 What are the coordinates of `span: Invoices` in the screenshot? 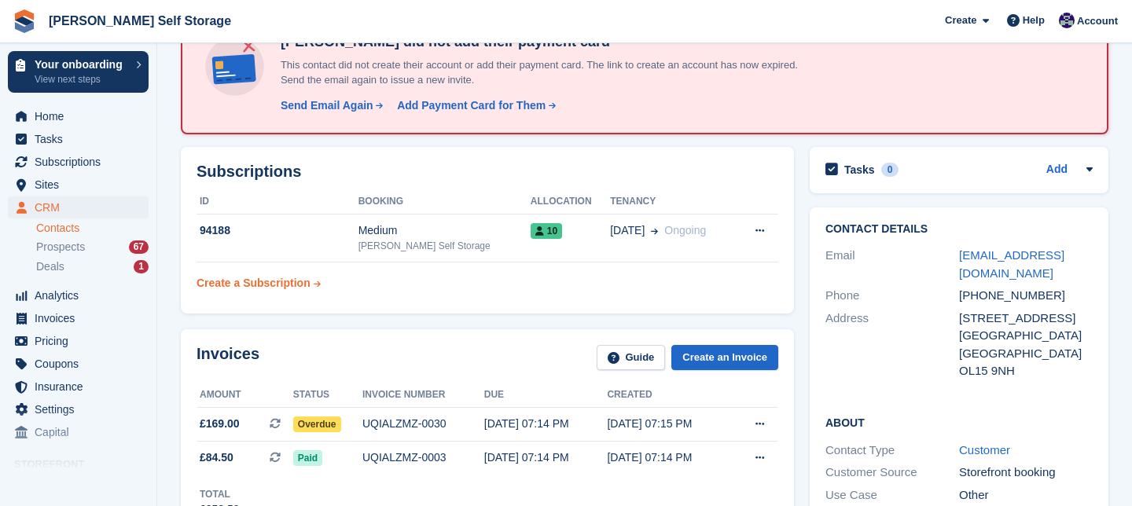 It's located at (82, 318).